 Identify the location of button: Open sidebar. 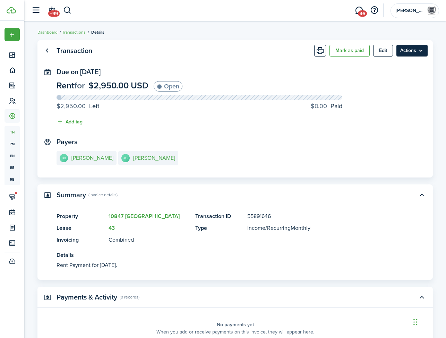
(36, 10).